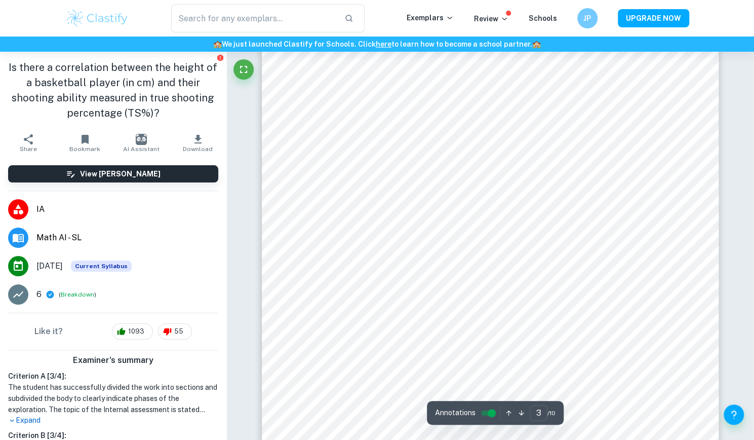  I want to click on div: 1093, so click(132, 331).